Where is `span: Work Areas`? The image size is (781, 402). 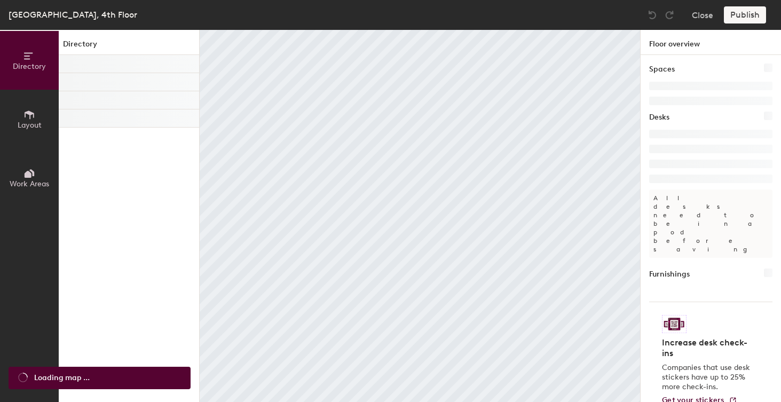 span: Work Areas is located at coordinates (29, 184).